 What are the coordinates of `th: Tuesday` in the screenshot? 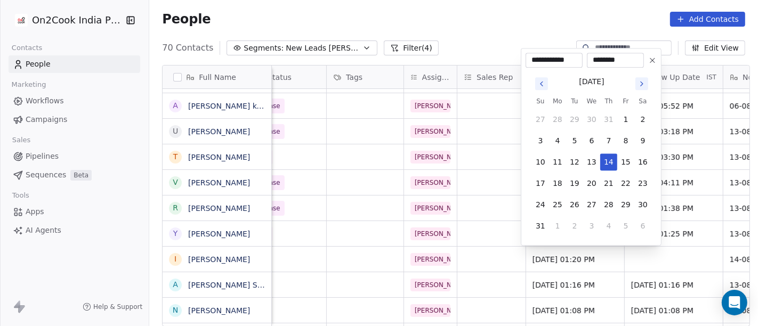 It's located at (575, 101).